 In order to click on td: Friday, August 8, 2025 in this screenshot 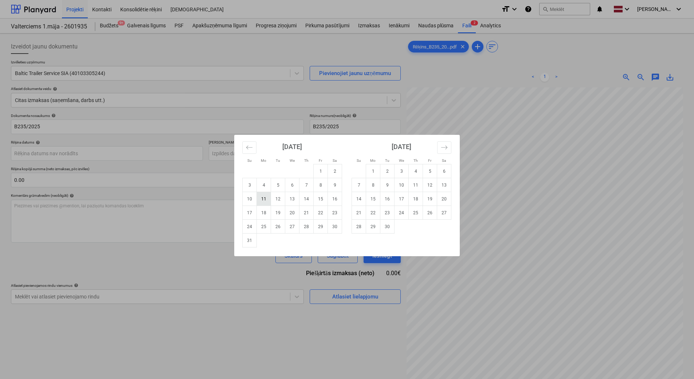, I will do `click(320, 185)`.